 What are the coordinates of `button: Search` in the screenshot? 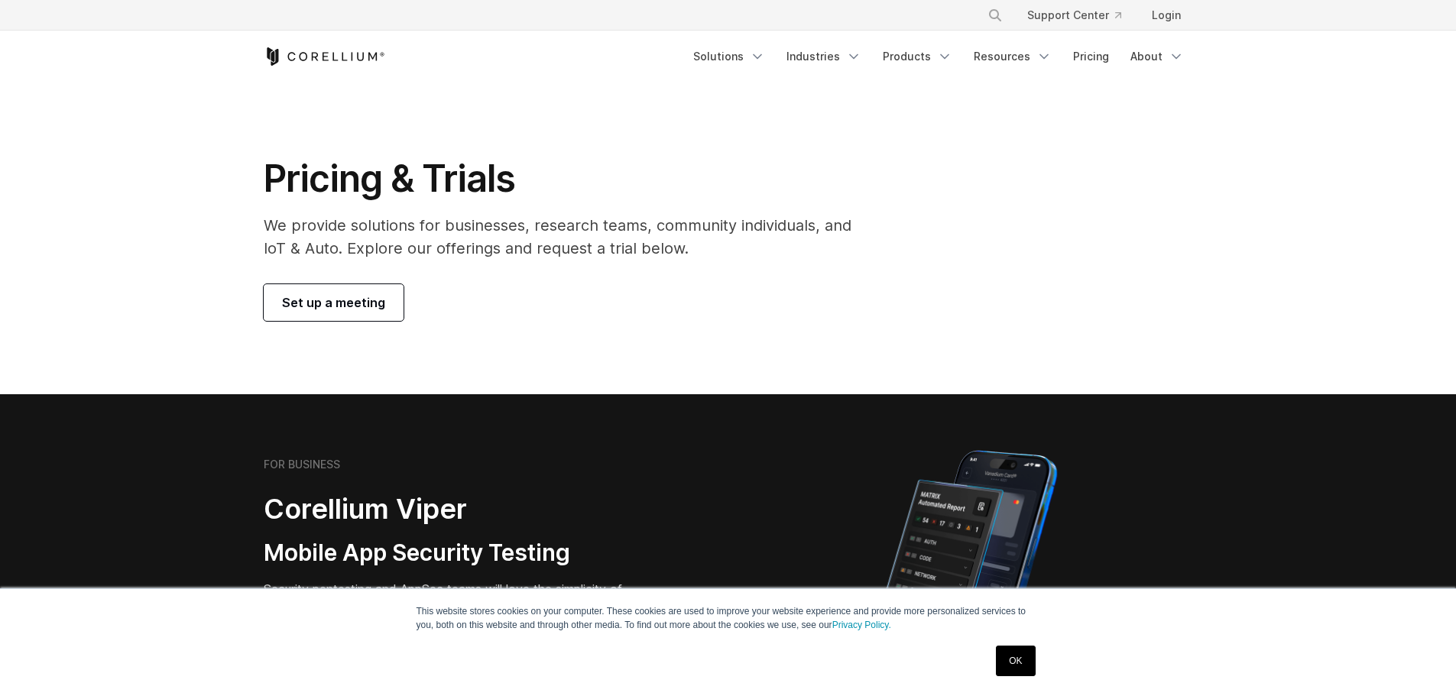 It's located at (995, 15).